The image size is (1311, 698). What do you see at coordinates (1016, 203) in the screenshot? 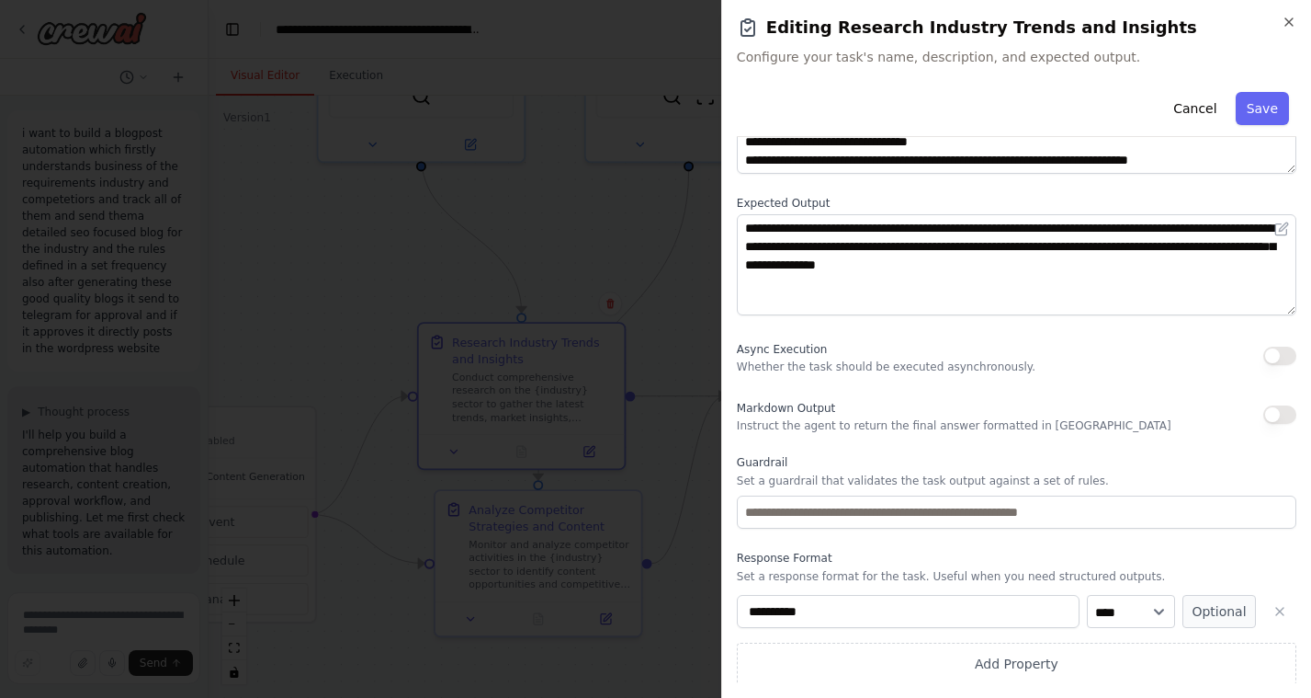
I see `label: Expected Output` at bounding box center [1016, 203].